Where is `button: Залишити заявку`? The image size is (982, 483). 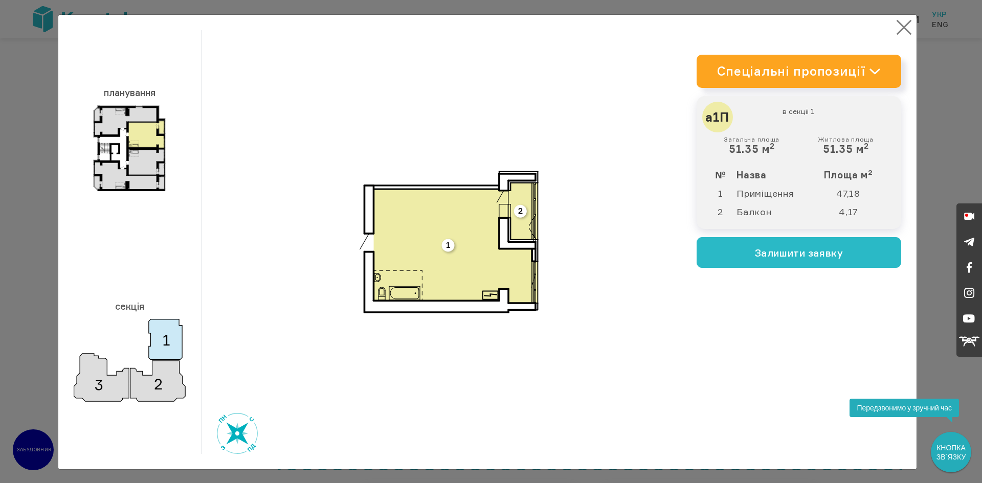
button: Залишити заявку is located at coordinates (799, 253).